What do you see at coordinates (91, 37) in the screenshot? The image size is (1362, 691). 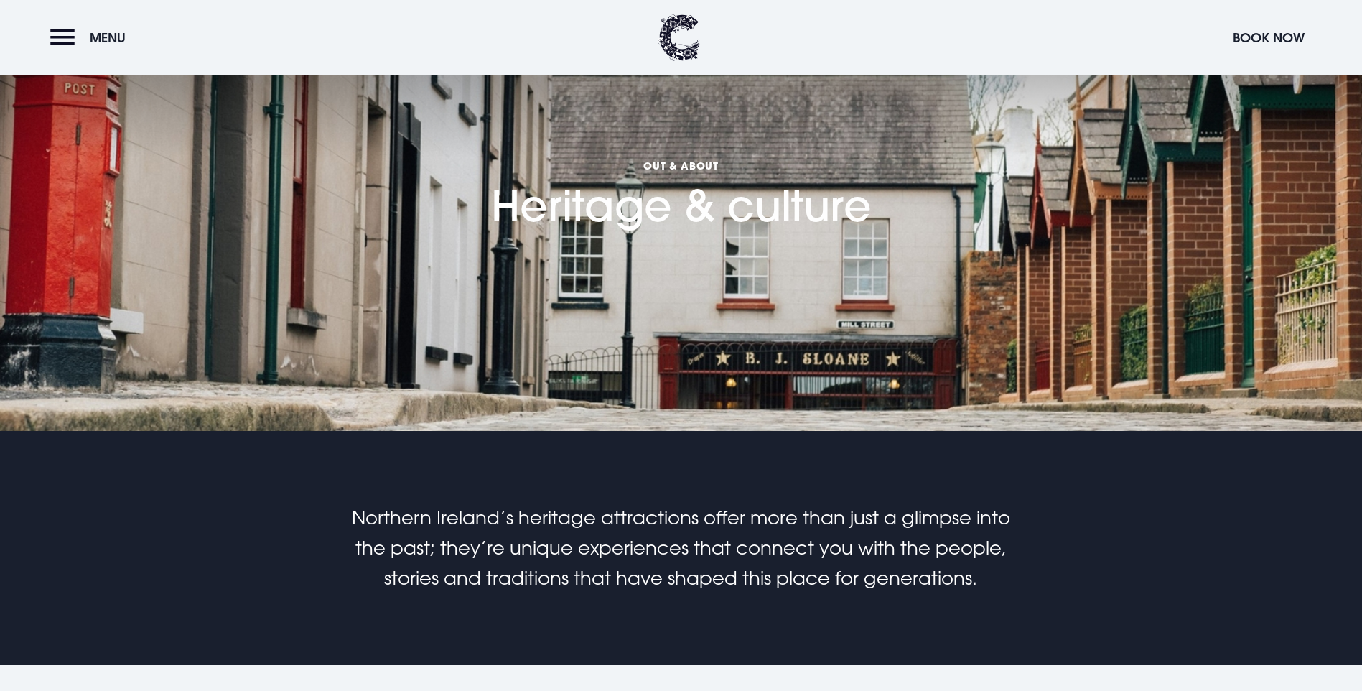 I see `button: Menu` at bounding box center [91, 37].